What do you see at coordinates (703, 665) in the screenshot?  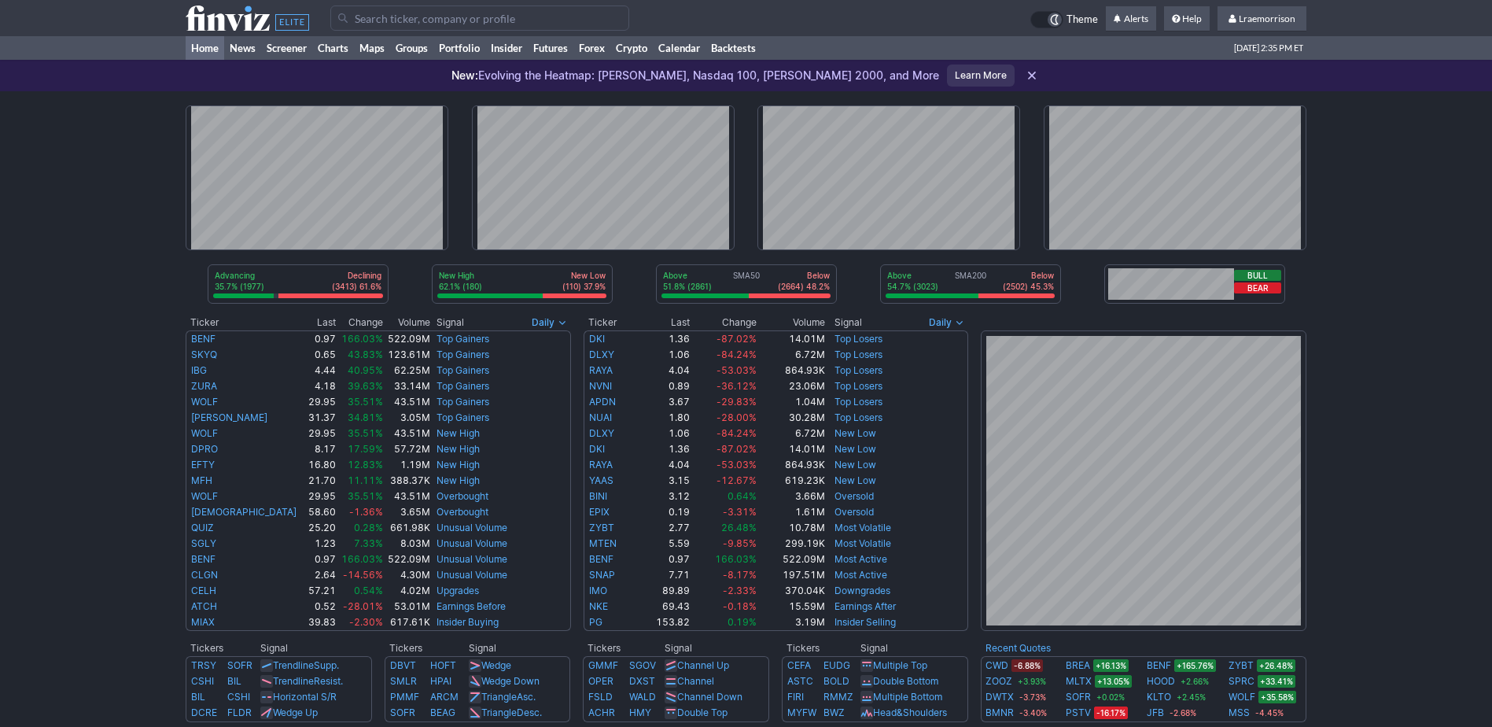 I see `a: Channel Up` at bounding box center [703, 665].